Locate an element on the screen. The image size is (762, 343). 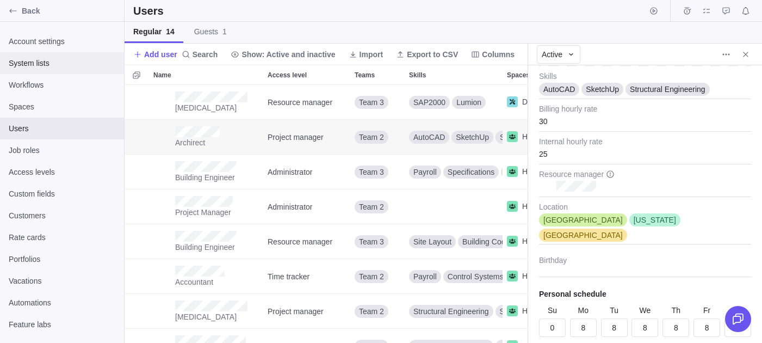
span: Spaces is located at coordinates (62, 107).